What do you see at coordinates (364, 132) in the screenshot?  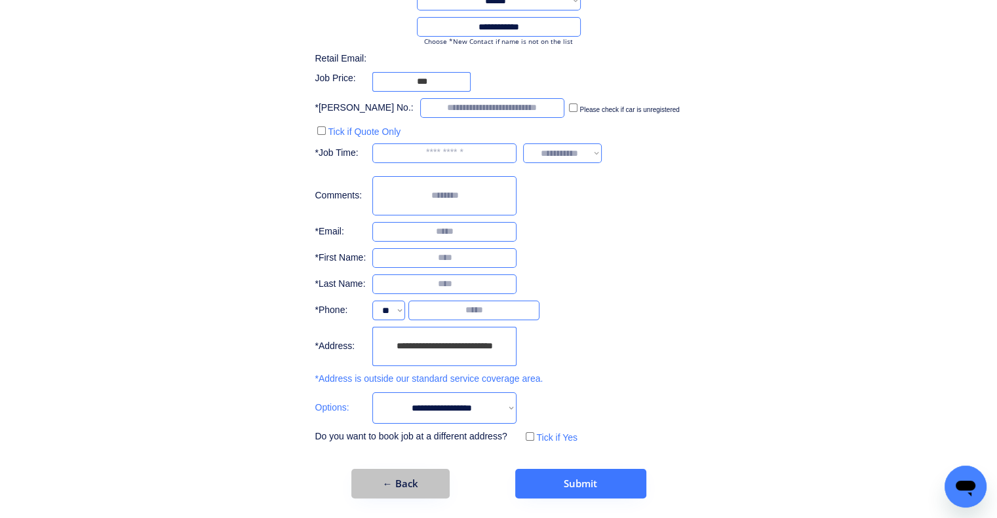 I see `label: Tick if Quote Only` at bounding box center [364, 132].